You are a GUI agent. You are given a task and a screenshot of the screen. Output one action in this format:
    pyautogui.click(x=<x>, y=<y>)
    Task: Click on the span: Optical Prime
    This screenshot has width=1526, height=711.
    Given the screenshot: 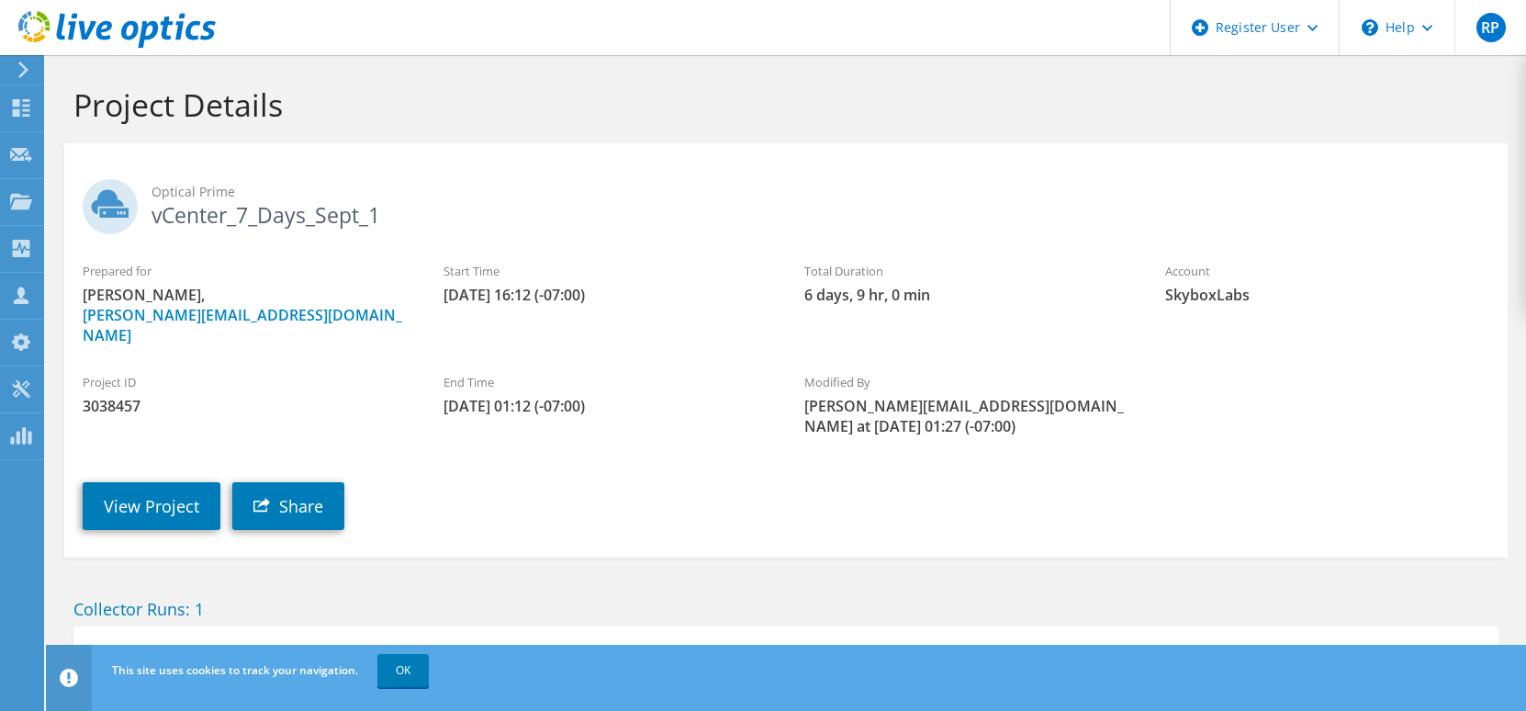 What is the action you would take?
    pyautogui.click(x=820, y=192)
    